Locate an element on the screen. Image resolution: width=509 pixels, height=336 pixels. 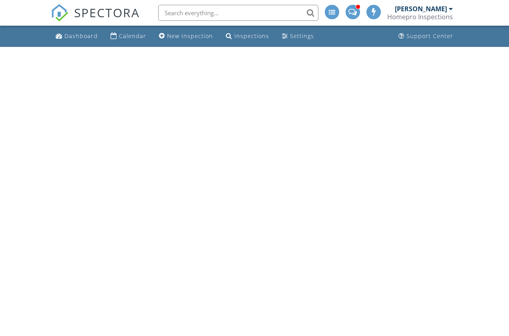
a: Inspections is located at coordinates (248, 36).